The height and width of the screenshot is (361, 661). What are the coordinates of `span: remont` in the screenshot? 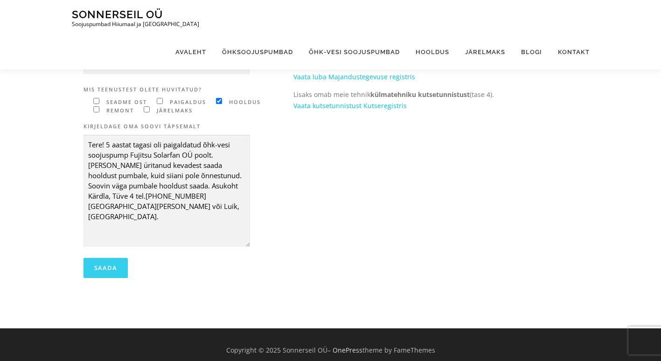 It's located at (119, 110).